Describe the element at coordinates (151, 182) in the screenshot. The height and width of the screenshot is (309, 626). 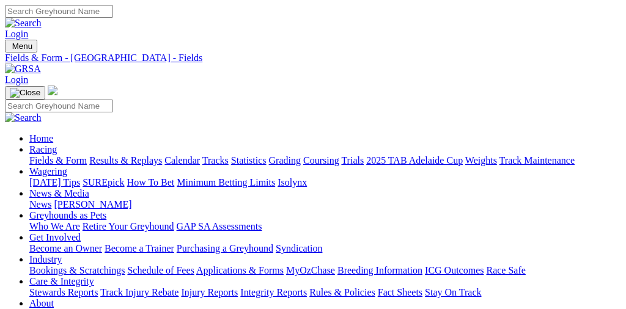
I see `a: How To Bet` at that location.